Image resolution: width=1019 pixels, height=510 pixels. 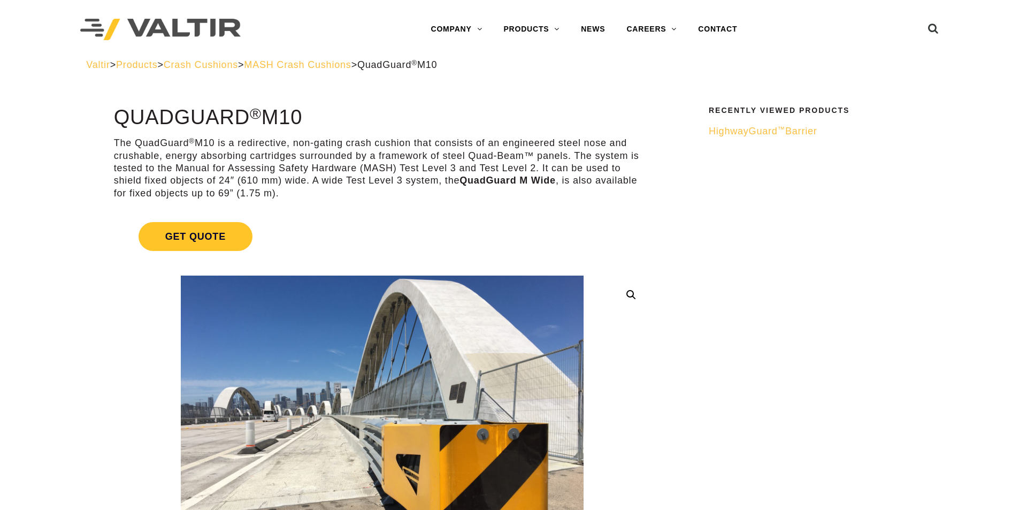 What do you see at coordinates (98, 65) in the screenshot?
I see `span: Valtir` at bounding box center [98, 65].